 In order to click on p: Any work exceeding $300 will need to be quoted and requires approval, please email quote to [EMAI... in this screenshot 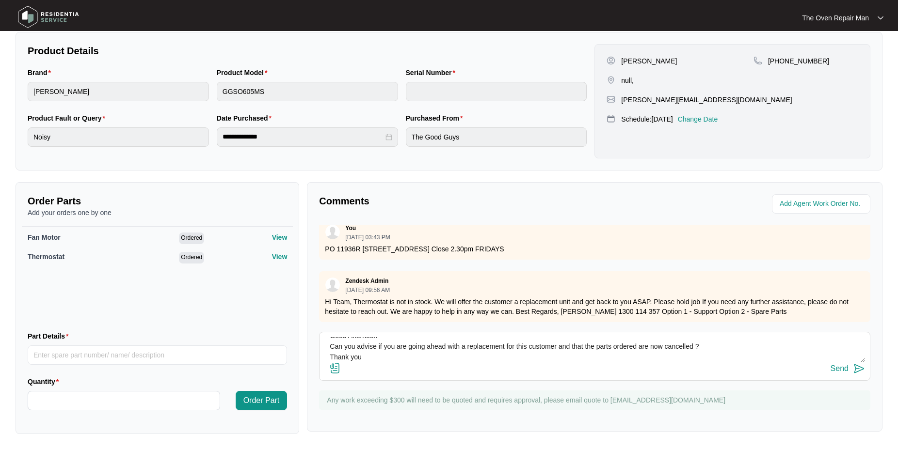, I will do `click(596, 400)`.